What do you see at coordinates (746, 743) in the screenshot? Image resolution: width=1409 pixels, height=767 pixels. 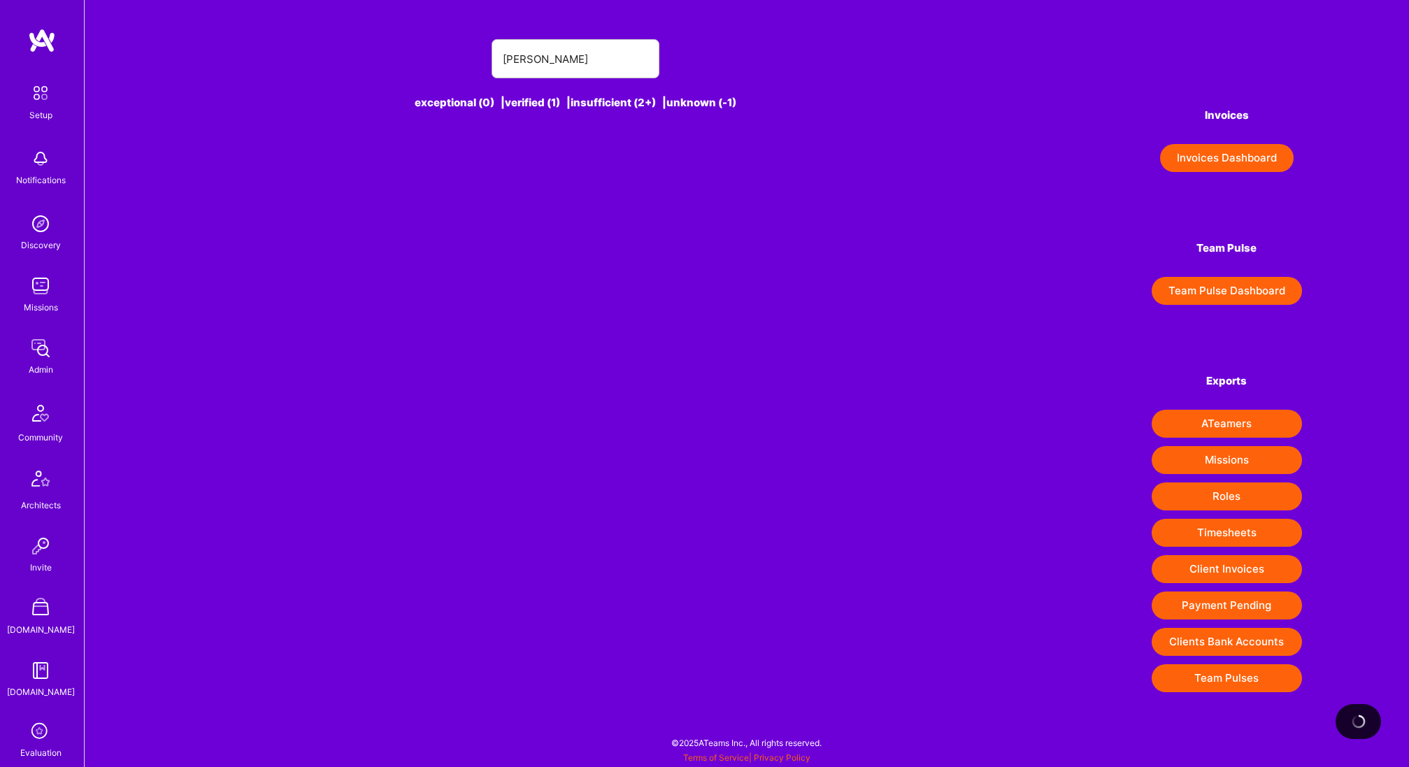 I see `div: © 2025 ATeams Inc., All rights reserved.` at bounding box center [746, 743].